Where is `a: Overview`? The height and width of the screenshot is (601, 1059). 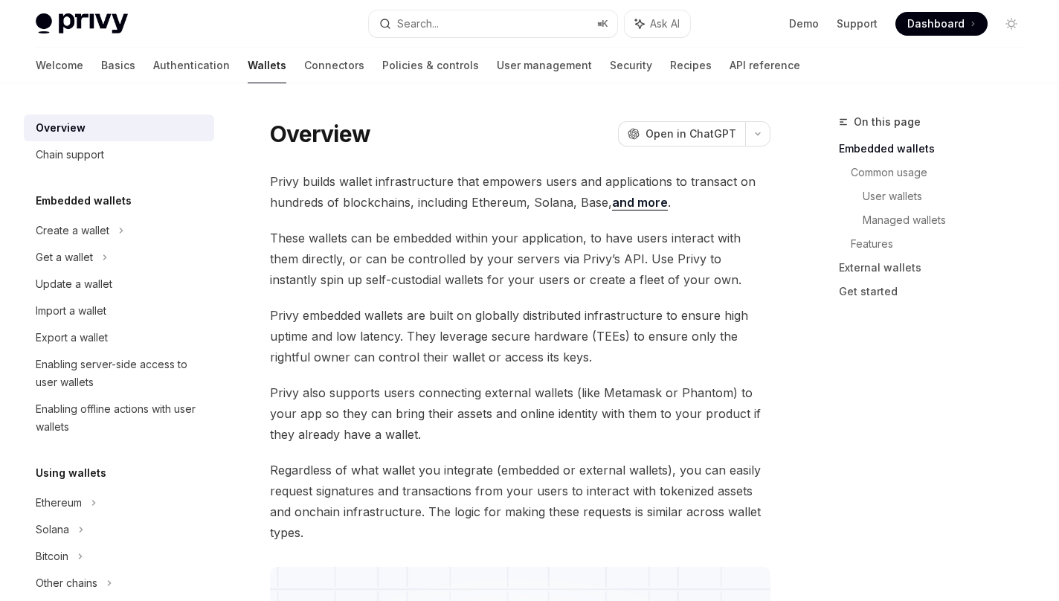
a: Overview is located at coordinates (119, 128).